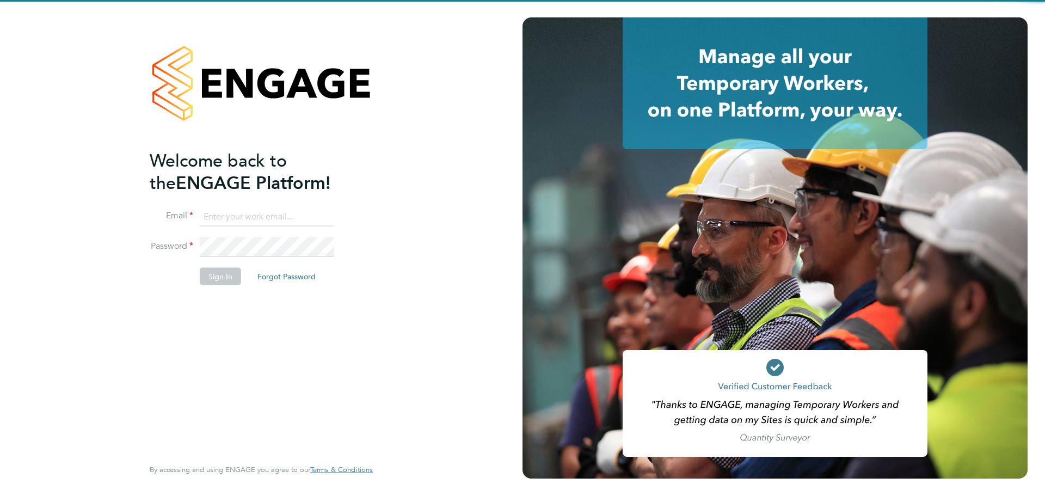 This screenshot has height=496, width=1045. What do you see at coordinates (286, 277) in the screenshot?
I see `button: Forgot Password` at bounding box center [286, 277].